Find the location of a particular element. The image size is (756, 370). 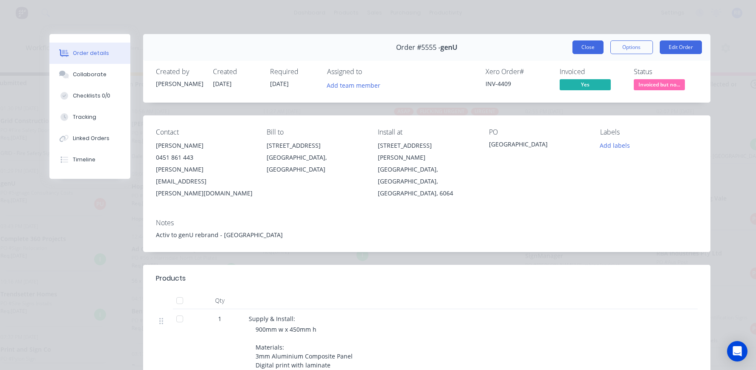

button: Options is located at coordinates (631, 47).